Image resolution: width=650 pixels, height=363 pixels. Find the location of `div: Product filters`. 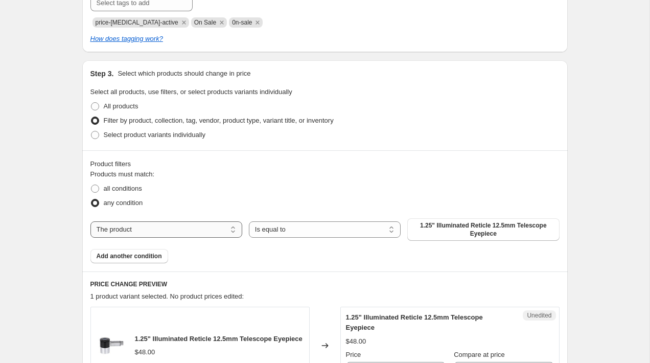

div: Product filters is located at coordinates (325, 164).